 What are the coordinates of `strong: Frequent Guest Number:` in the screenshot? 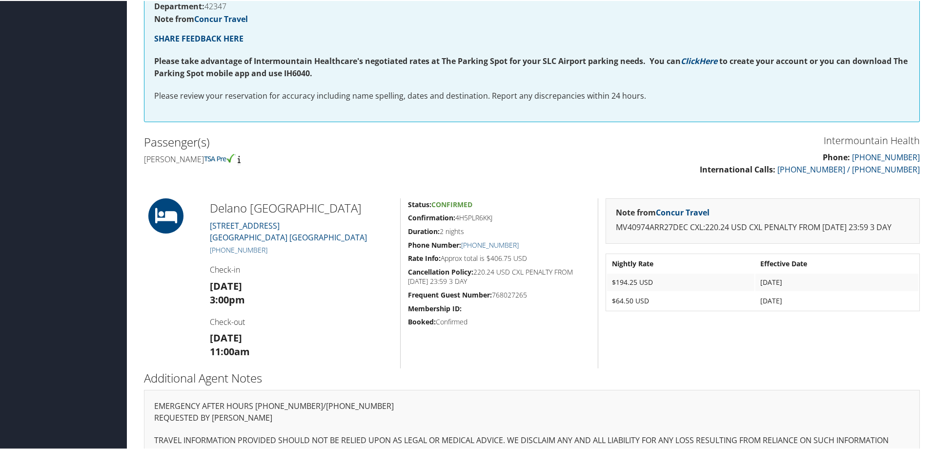 It's located at (450, 293).